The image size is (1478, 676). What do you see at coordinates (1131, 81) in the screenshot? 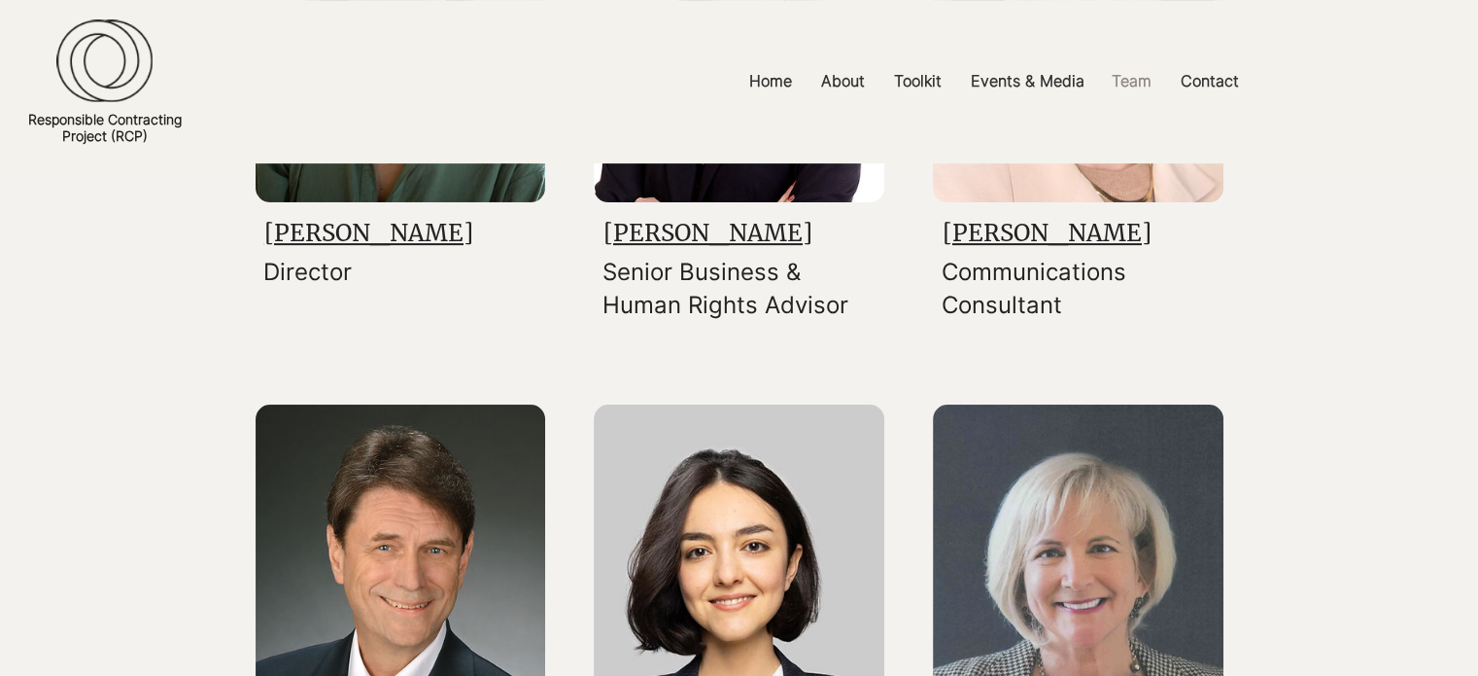
I see `a: Team` at bounding box center [1131, 81].